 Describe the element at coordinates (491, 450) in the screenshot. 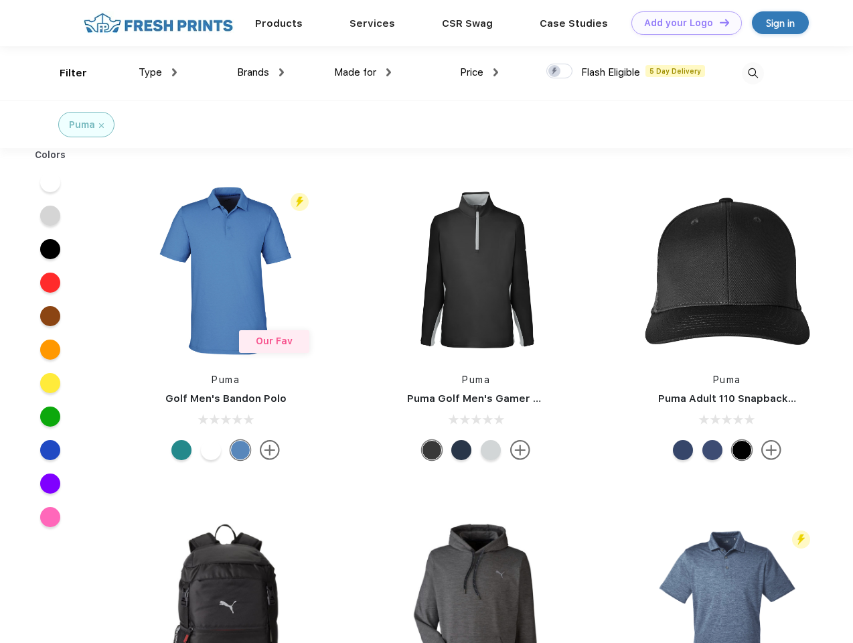

I see `div: High Rise` at that location.